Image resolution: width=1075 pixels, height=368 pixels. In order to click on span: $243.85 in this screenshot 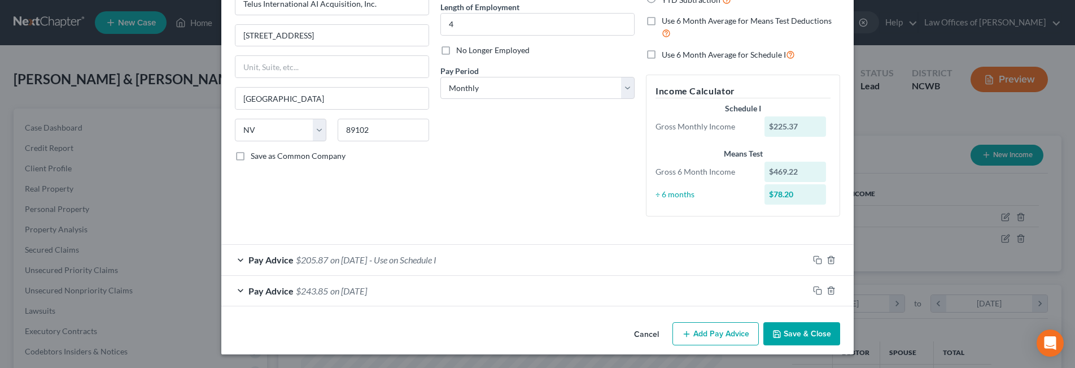, I will do `click(312, 290)`.